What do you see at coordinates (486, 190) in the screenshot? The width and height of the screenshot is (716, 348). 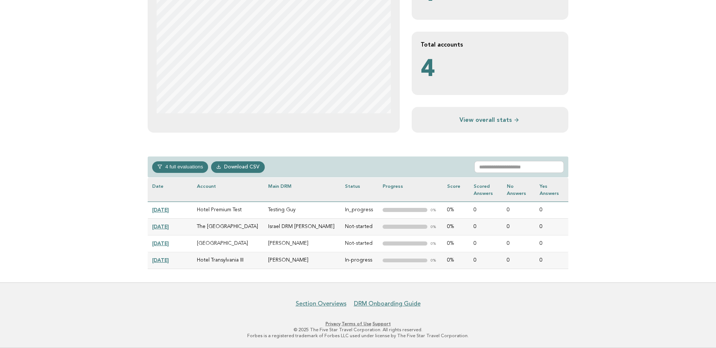 I see `th: Scored Answers` at bounding box center [486, 190].